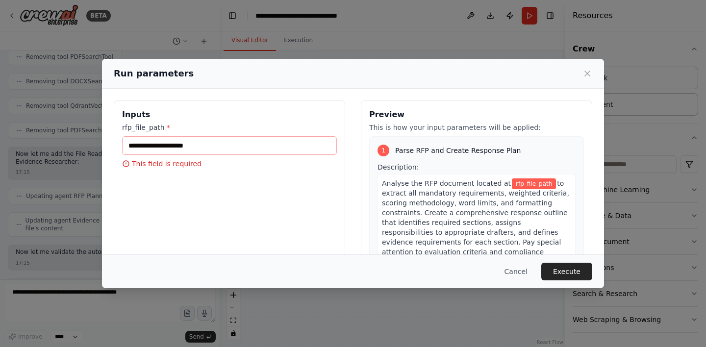  I want to click on button: Execute, so click(567, 272).